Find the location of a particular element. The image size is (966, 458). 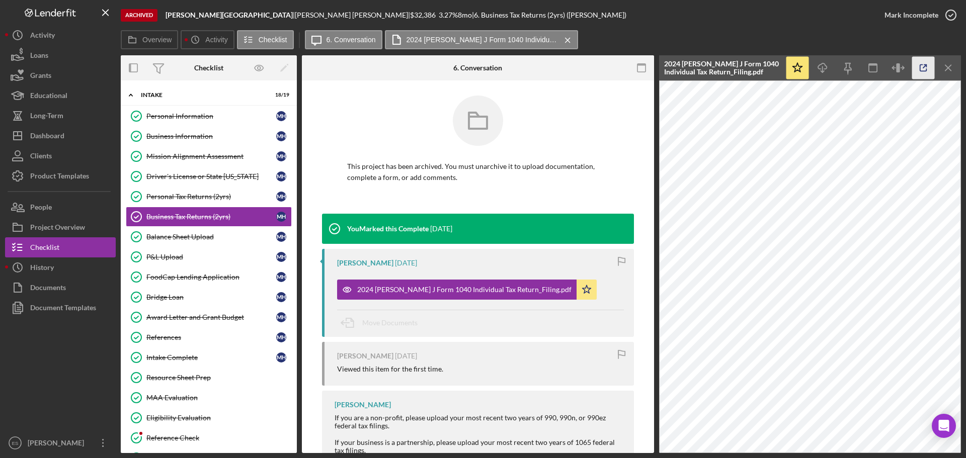

a: Balance Sheet UploadMH is located at coordinates (209, 237).